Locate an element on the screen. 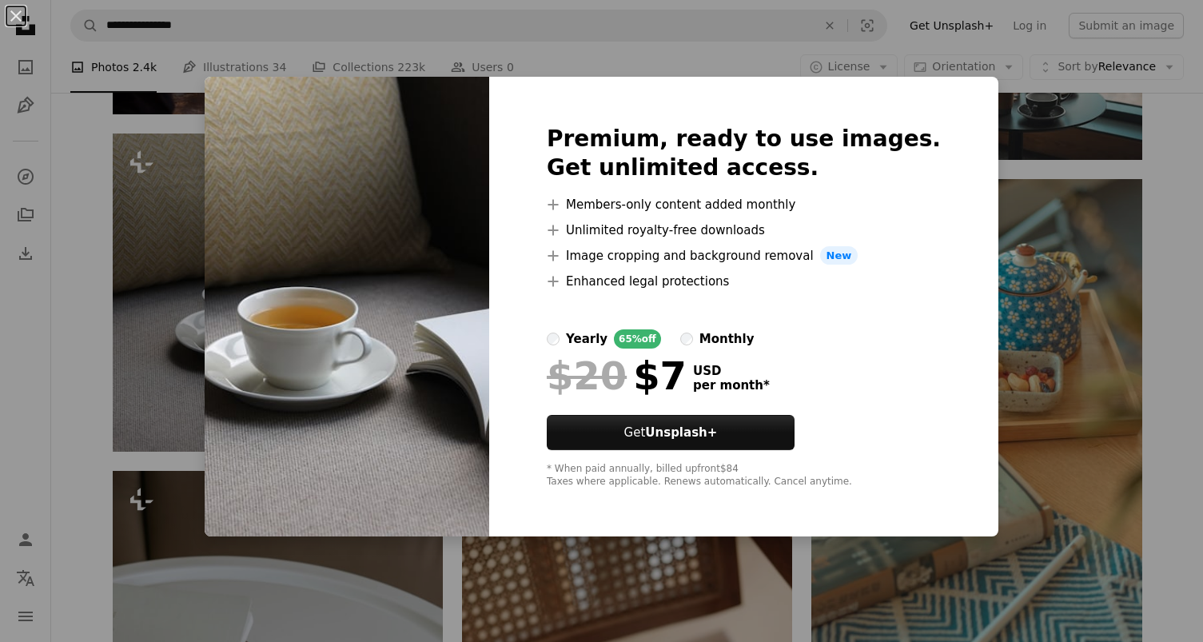  button: GetUnsplash+ is located at coordinates (671, 432).